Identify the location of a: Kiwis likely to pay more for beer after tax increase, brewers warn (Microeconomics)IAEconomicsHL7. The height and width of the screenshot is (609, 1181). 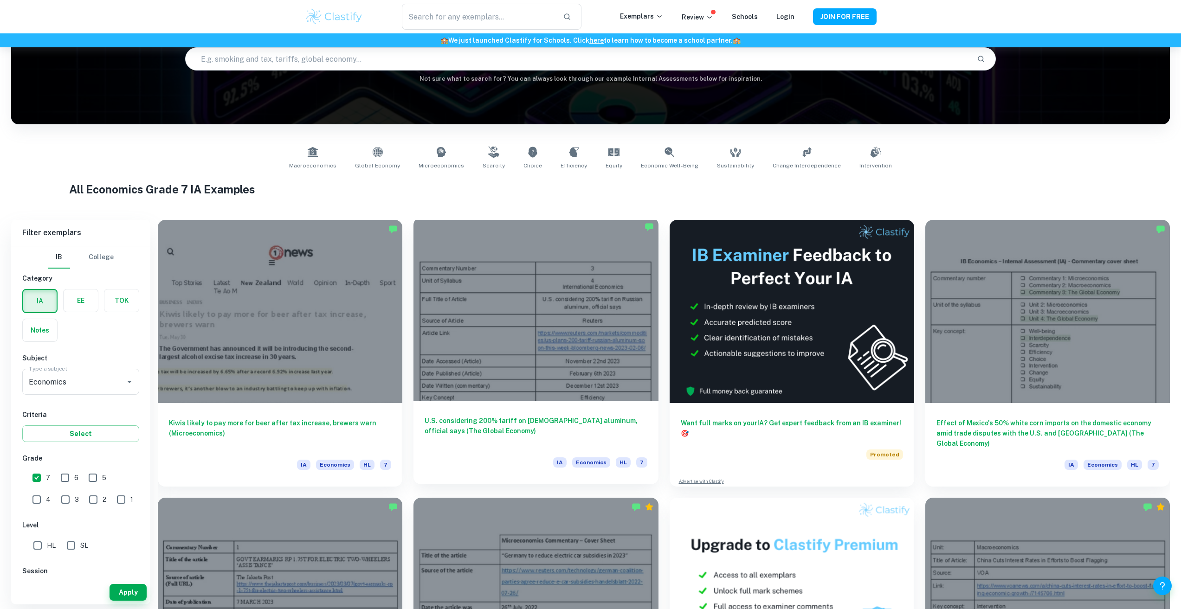
(280, 353).